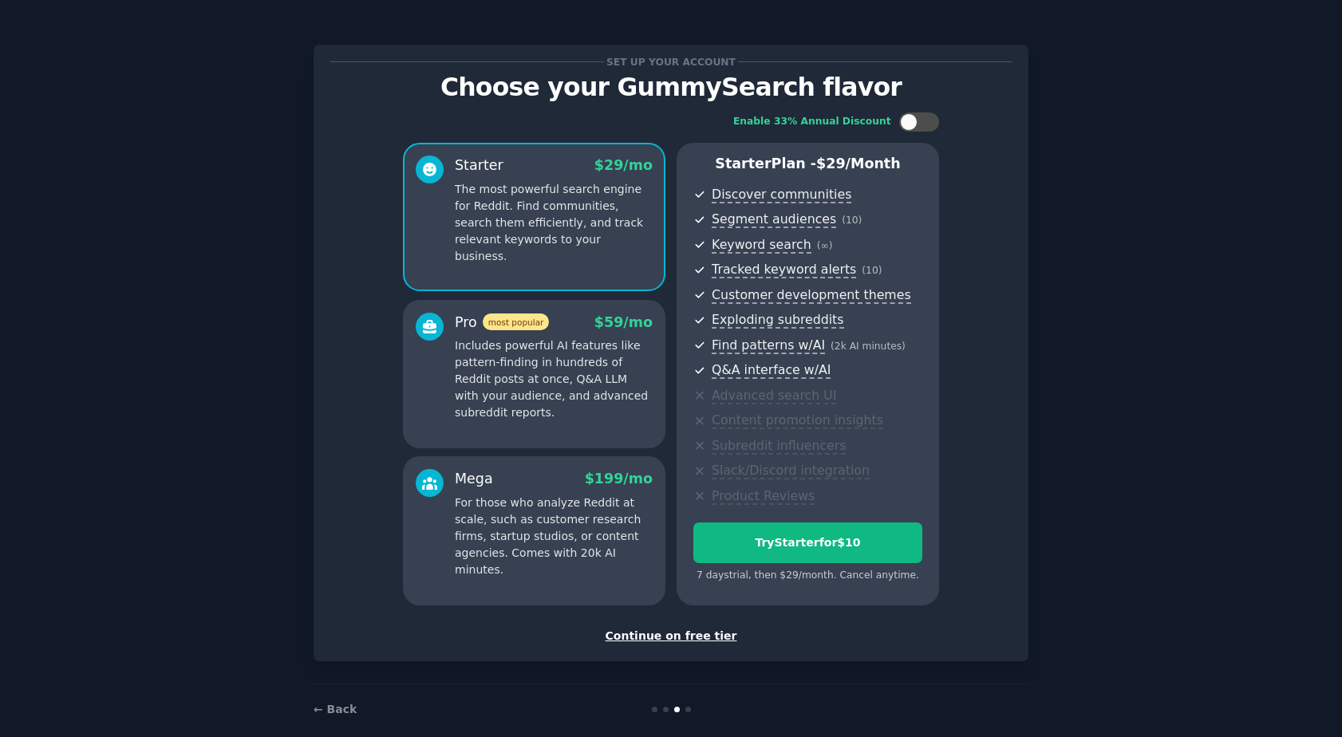 The height and width of the screenshot is (737, 1342). Describe the element at coordinates (618, 479) in the screenshot. I see `span: $ 199 /mo` at that location.